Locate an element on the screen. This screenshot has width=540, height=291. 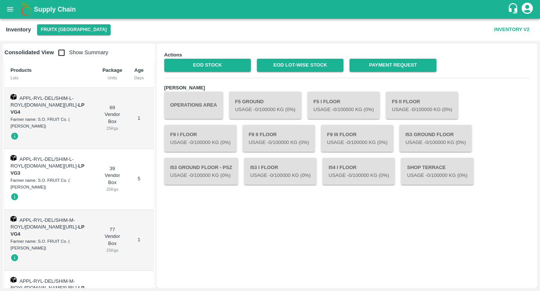
button: F5 GroundUsage -0/100000 Kg (0%) is located at coordinates (265, 105).